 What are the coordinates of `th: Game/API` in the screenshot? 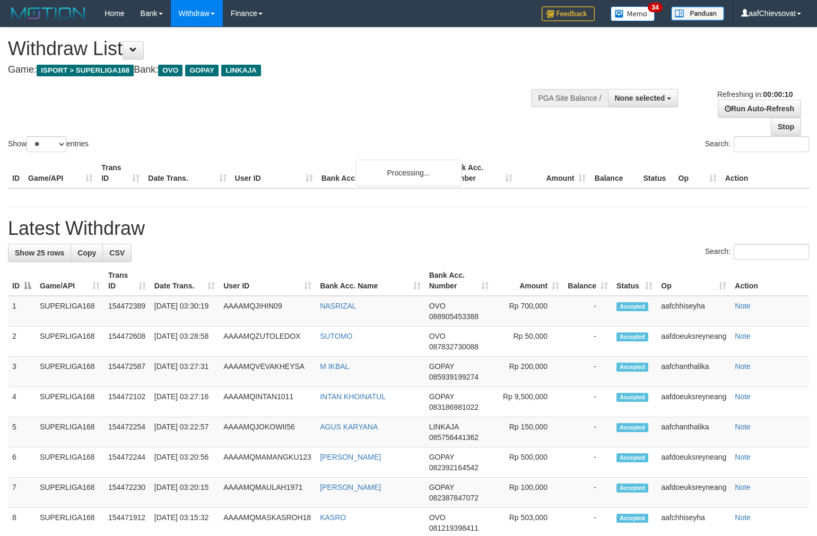 It's located at (60, 173).